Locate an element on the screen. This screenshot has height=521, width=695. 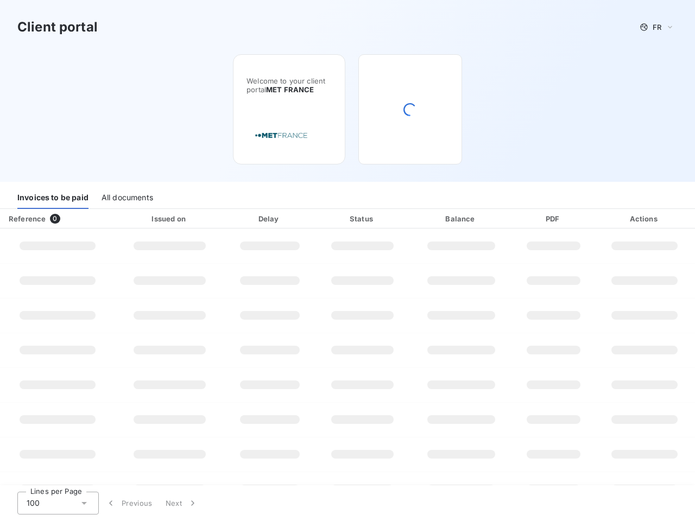
div: Actions is located at coordinates (644, 219).